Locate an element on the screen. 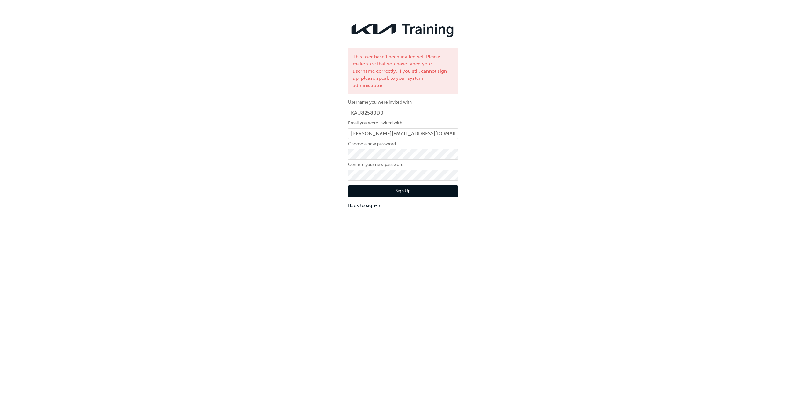 The image size is (806, 393). label: Email you were invited with is located at coordinates (403, 123).